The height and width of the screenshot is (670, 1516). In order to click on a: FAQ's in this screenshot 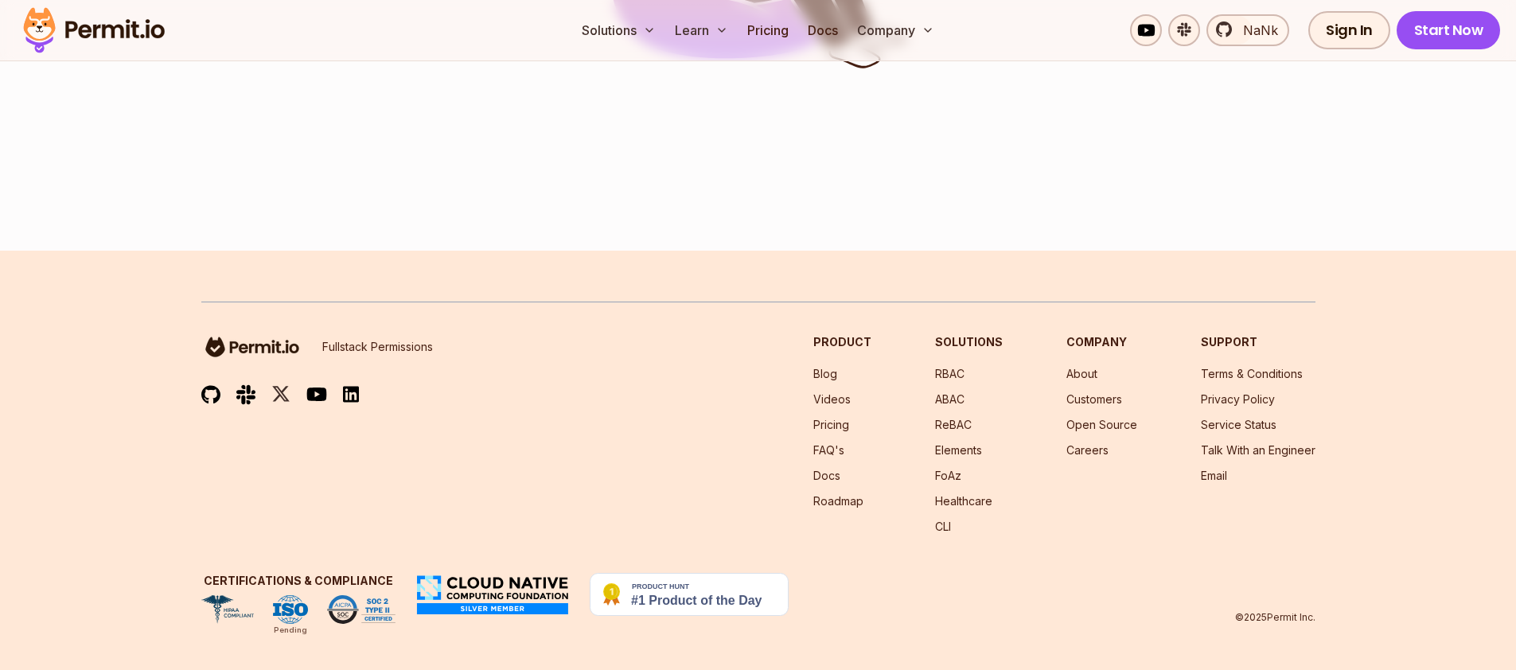, I will do `click(828, 450)`.